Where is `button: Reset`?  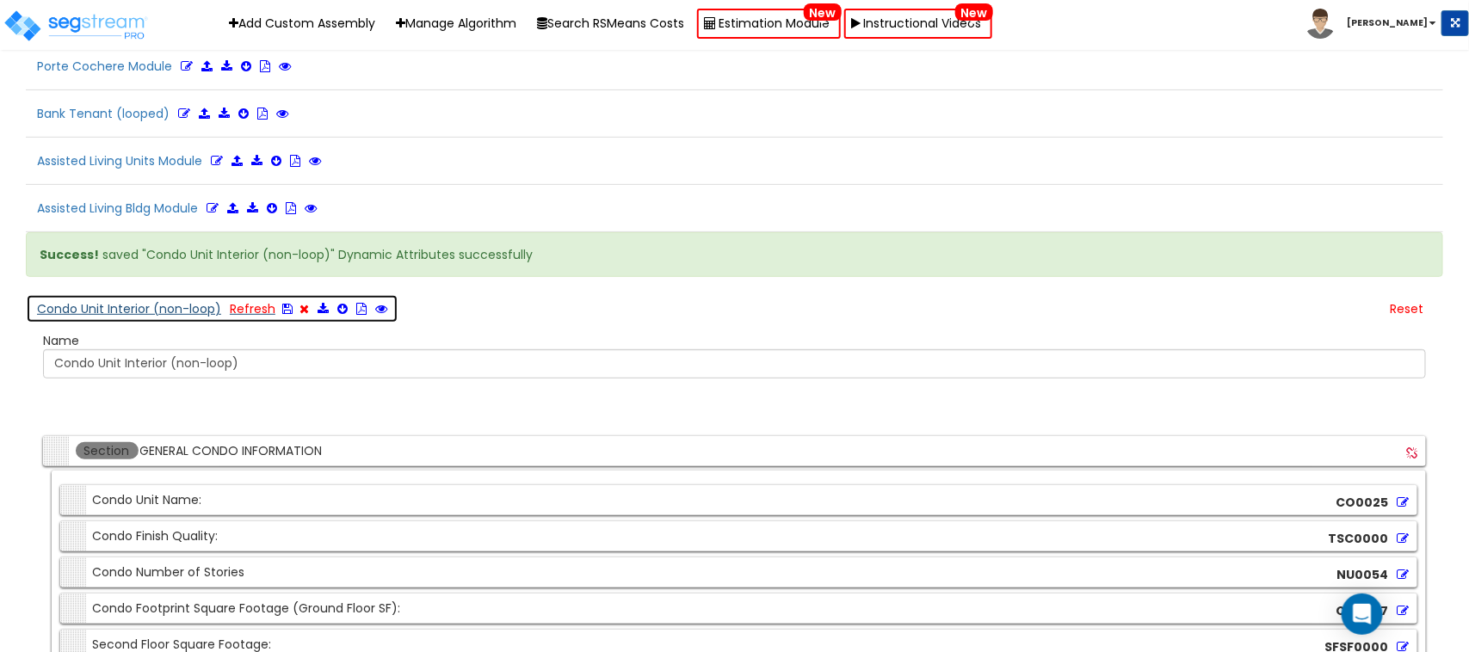 button: Reset is located at coordinates (1411, 309).